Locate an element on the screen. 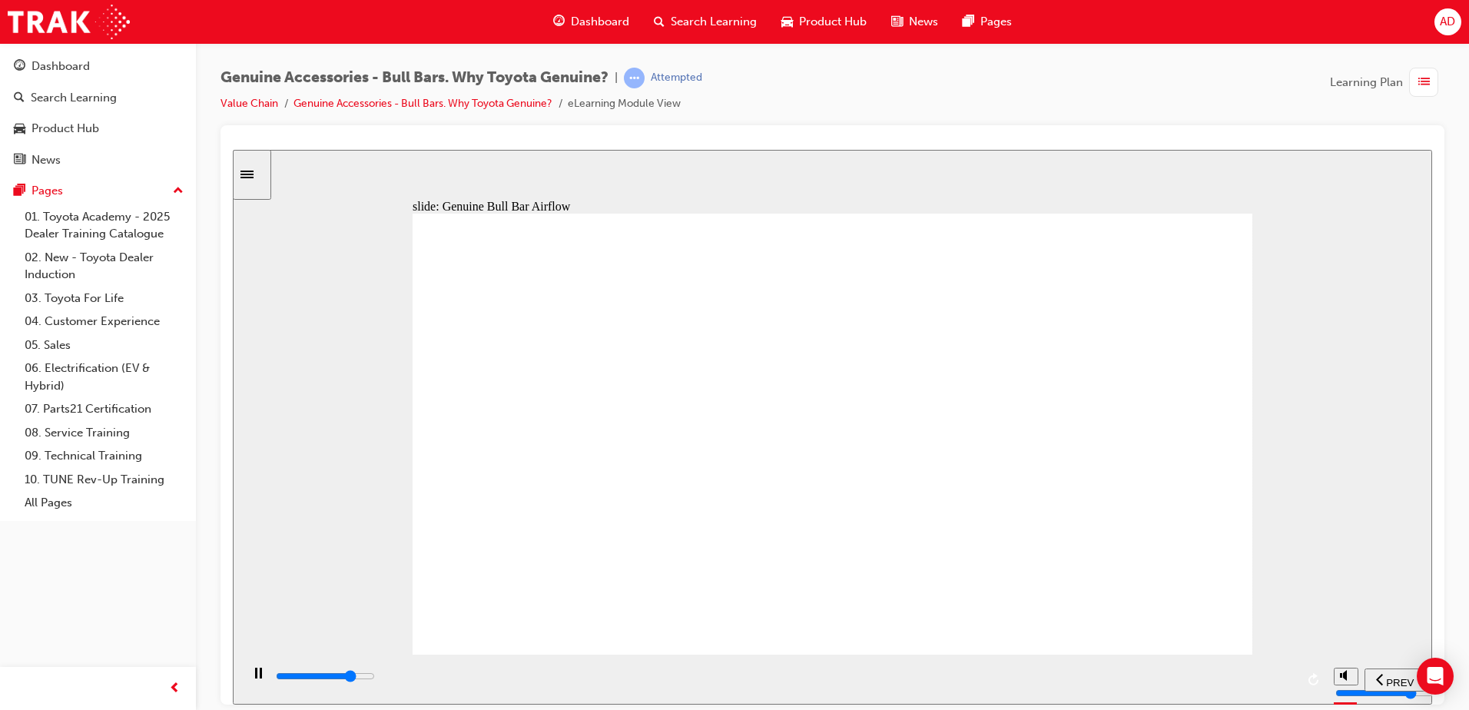 Image resolution: width=1469 pixels, height=710 pixels. button: Pages is located at coordinates (98, 191).